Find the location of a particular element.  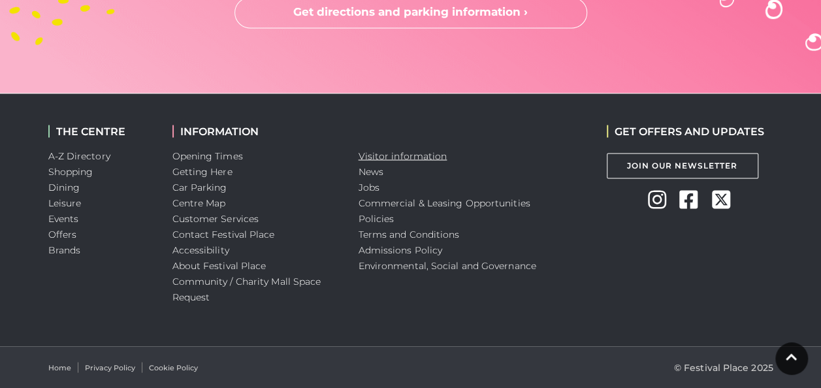

a: Leisure is located at coordinates (65, 202).